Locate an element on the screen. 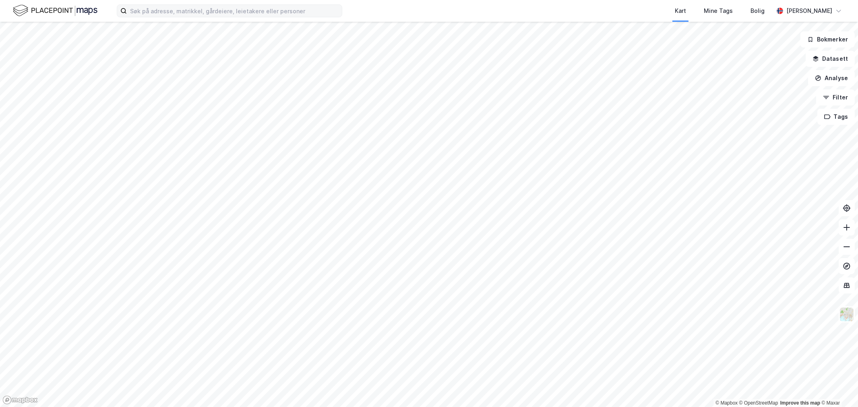 The width and height of the screenshot is (858, 407). button: Tags is located at coordinates (836, 117).